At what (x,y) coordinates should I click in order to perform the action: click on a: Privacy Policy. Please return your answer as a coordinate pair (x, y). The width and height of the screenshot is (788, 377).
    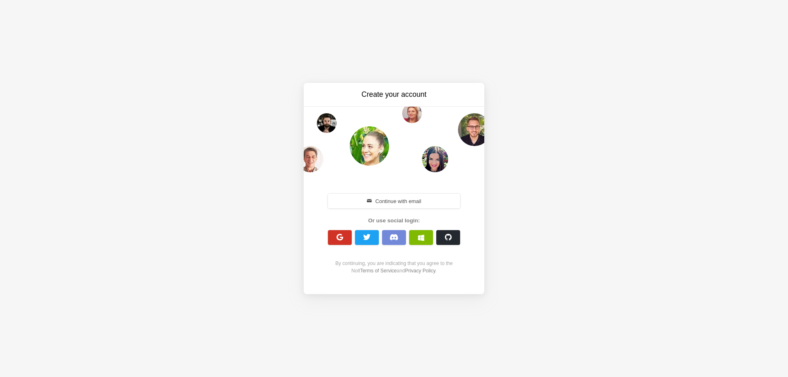
    Looking at the image, I should click on (420, 271).